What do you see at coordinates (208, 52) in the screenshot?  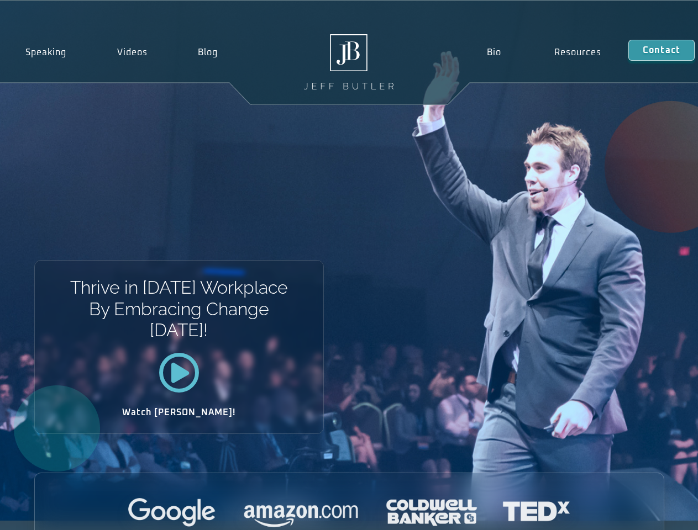 I see `a: Blog` at bounding box center [208, 52].